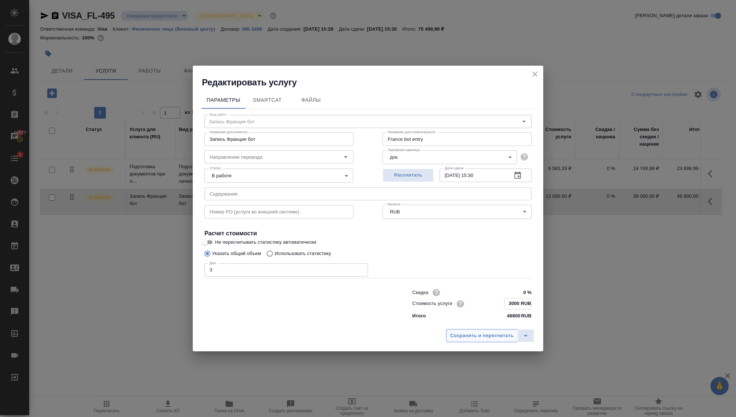 Image resolution: width=736 pixels, height=417 pixels. I want to click on h2: Редактировать услугу, so click(372, 82).